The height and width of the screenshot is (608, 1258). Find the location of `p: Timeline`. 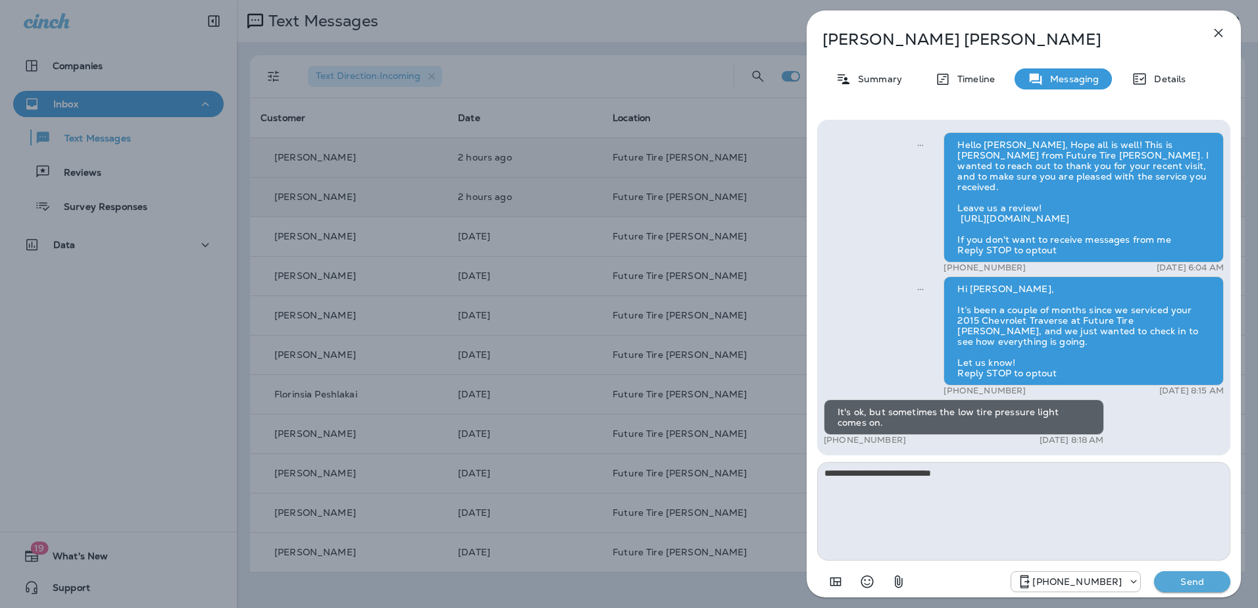

p: Timeline is located at coordinates (972, 79).